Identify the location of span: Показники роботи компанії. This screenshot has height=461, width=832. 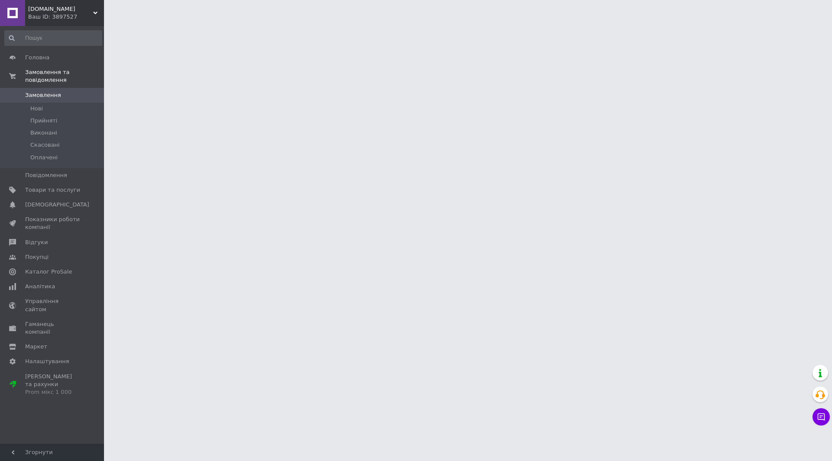
(52, 224).